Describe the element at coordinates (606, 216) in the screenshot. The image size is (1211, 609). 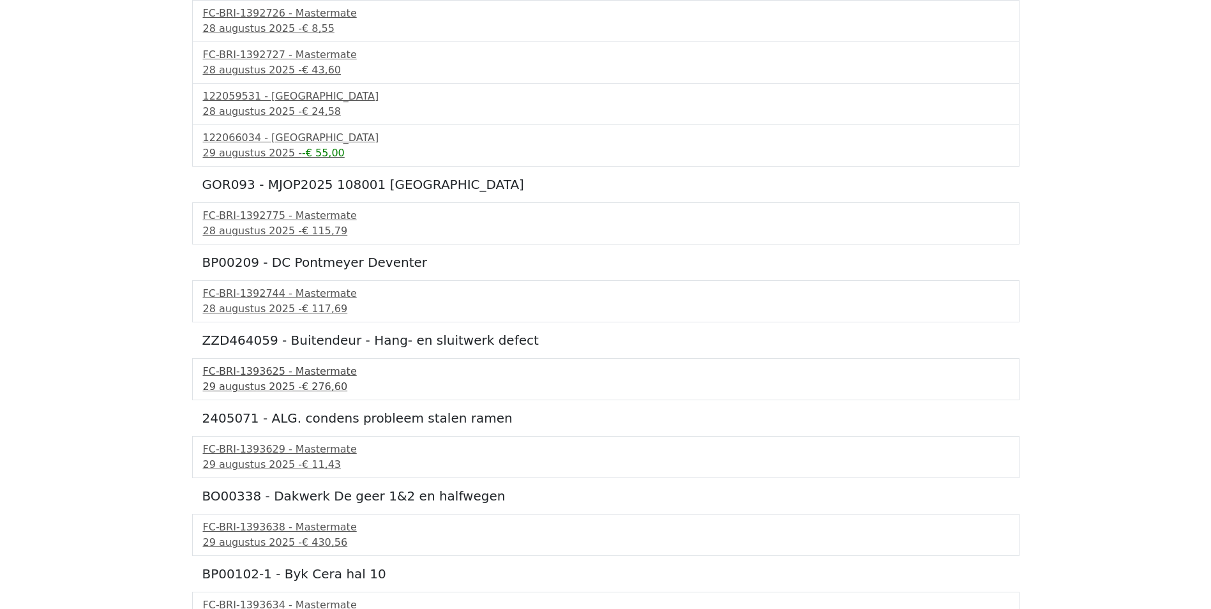
I see `div: FC-BRI-1392775 - Mastermate` at that location.